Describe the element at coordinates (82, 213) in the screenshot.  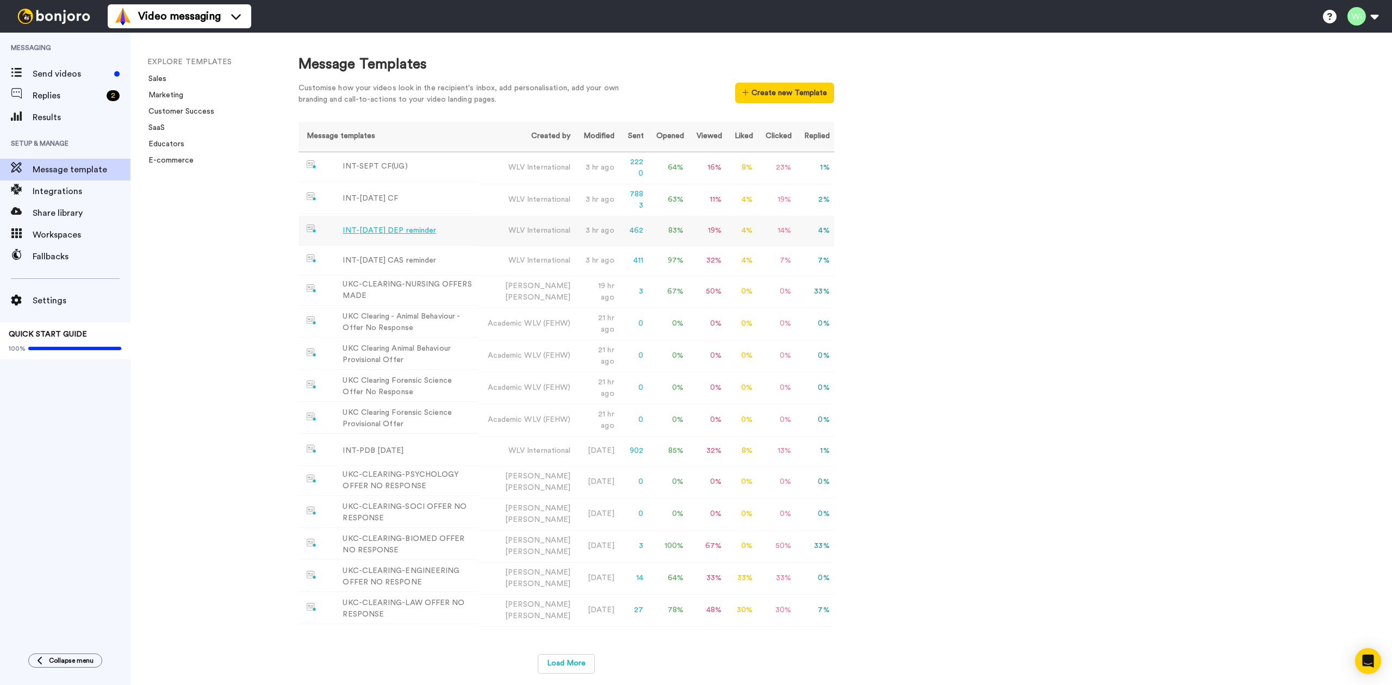
I see `span: Share library` at that location.